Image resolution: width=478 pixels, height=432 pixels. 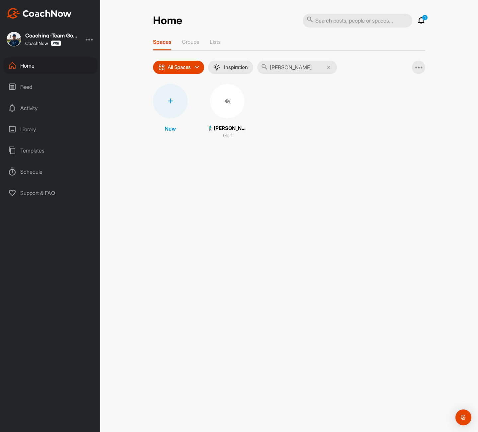 I want to click on p: Inspiration, so click(x=236, y=67).